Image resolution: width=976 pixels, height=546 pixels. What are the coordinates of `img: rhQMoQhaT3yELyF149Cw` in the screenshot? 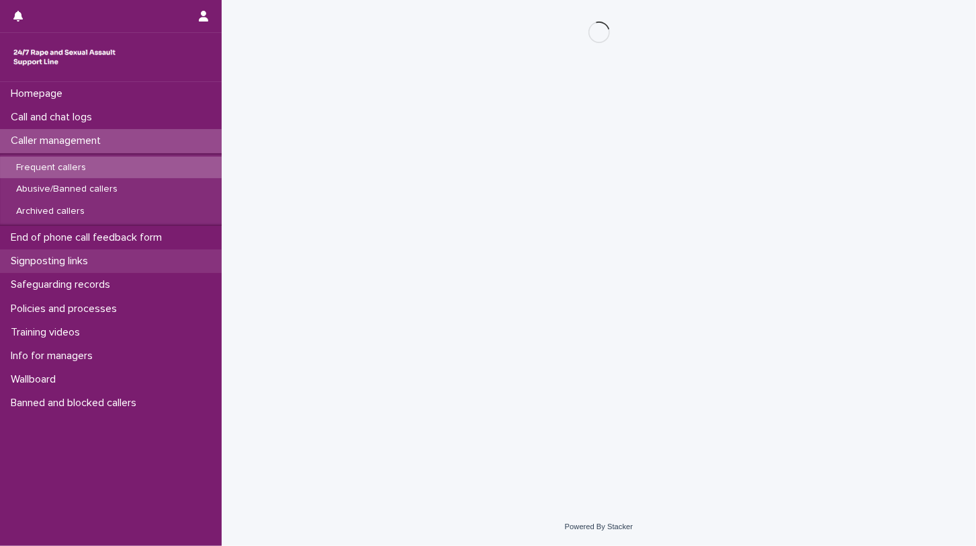 It's located at (65, 57).